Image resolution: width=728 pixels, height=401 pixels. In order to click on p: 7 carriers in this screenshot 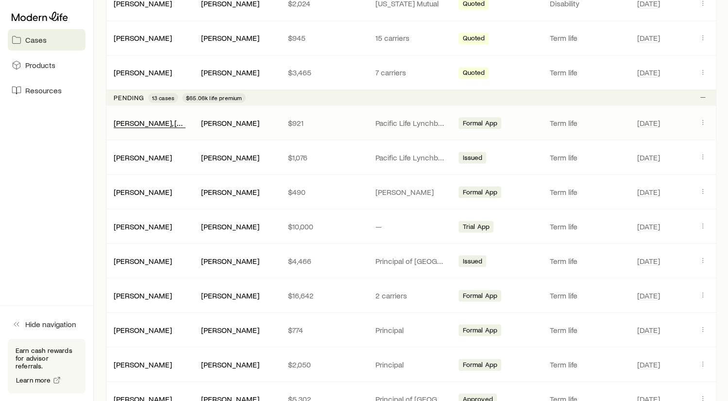, I will do `click(411, 72)`.